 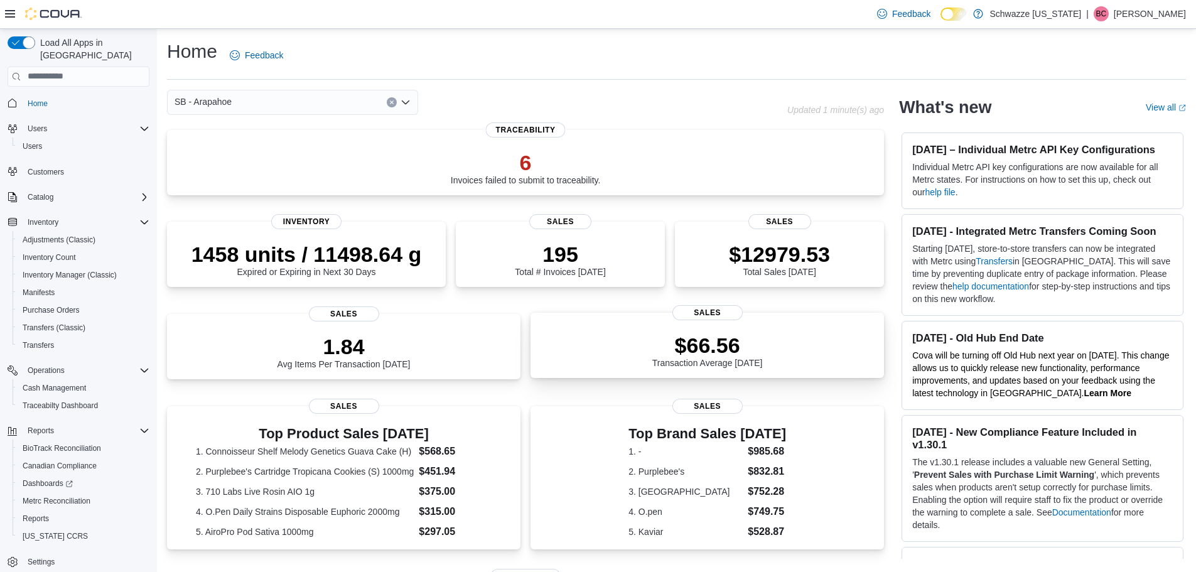 What do you see at coordinates (59, 240) in the screenshot?
I see `a: Adjustments (Classic)` at bounding box center [59, 240].